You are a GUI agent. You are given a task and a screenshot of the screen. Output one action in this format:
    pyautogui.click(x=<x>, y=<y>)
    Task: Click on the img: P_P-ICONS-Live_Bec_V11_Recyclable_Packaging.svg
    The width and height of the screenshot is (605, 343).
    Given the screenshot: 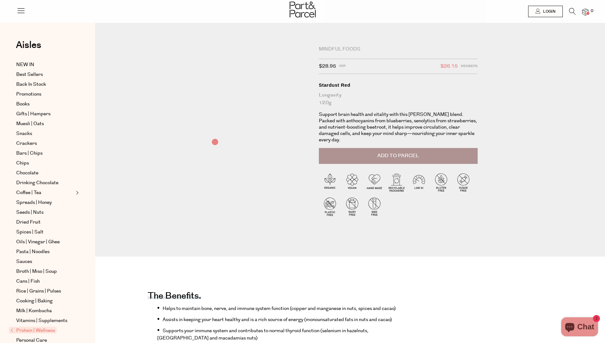 What is the action you would take?
    pyautogui.click(x=397, y=182)
    